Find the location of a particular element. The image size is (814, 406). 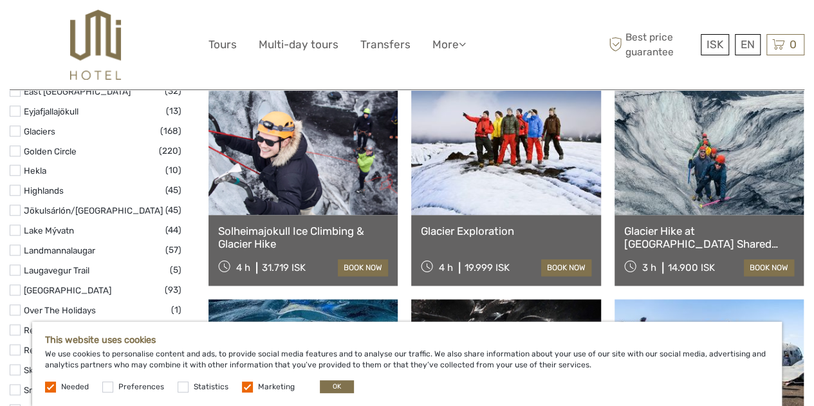

a: Solheimajokull Ice Climbing & Glacier Hike is located at coordinates (303, 237).